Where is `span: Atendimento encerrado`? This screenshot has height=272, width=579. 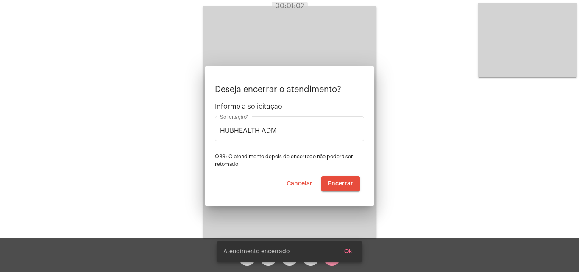 span: Atendimento encerrado is located at coordinates (257, 251).